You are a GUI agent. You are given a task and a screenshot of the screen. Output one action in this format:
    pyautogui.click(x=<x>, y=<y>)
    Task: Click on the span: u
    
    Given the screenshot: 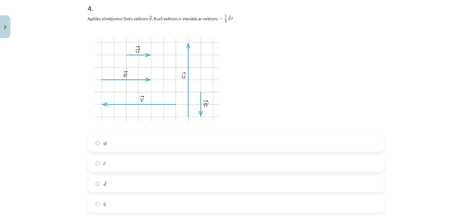 What is the action you would take?
    pyautogui.click(x=104, y=205)
    